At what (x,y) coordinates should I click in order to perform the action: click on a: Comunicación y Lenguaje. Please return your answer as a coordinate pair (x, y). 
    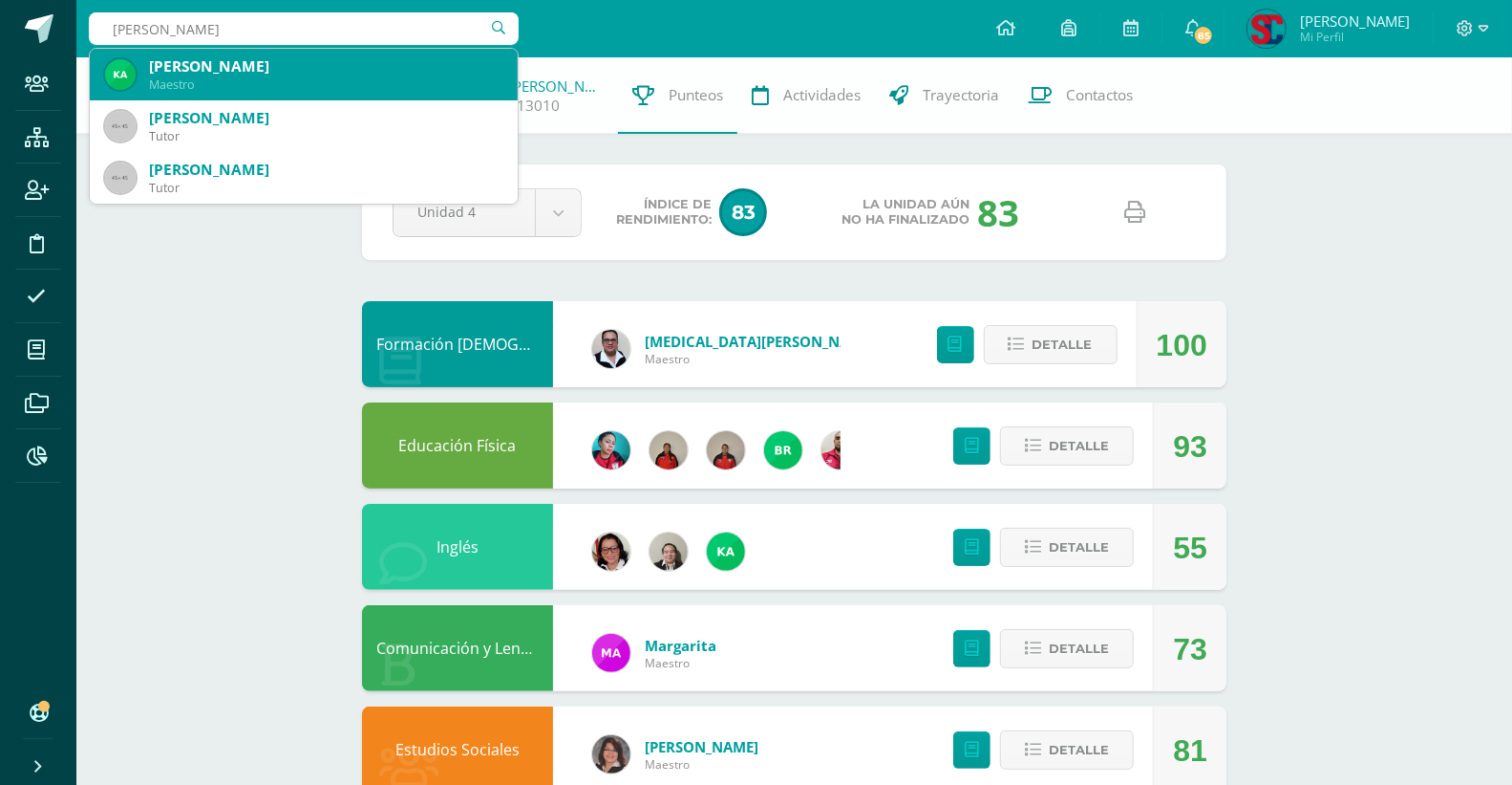
    Looking at the image, I should click on (468, 648).